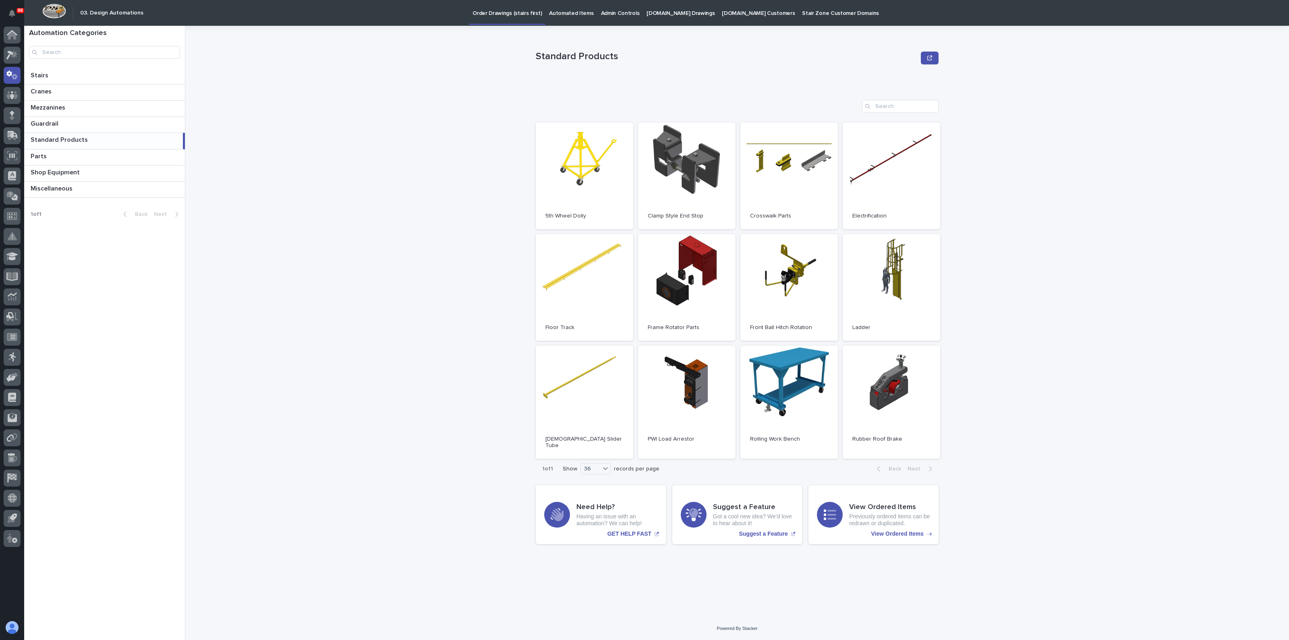 The width and height of the screenshot is (1289, 640). I want to click on p: Shop Equipment, so click(56, 172).